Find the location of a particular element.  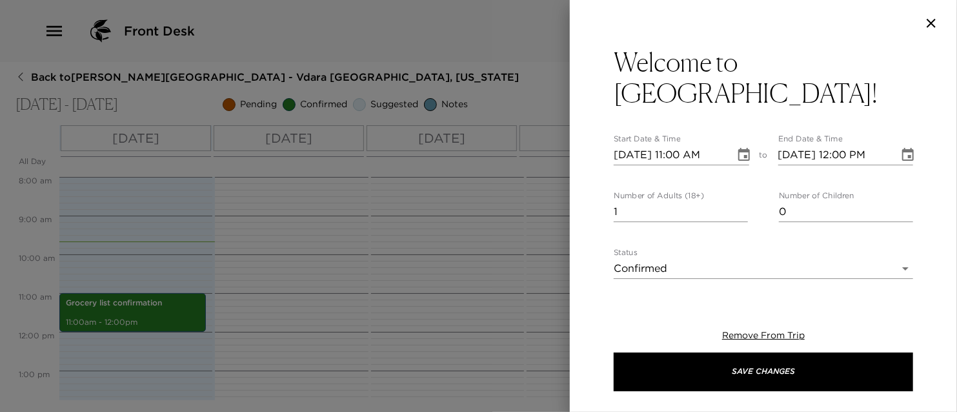

label: End Date & Time is located at coordinates (811, 139).